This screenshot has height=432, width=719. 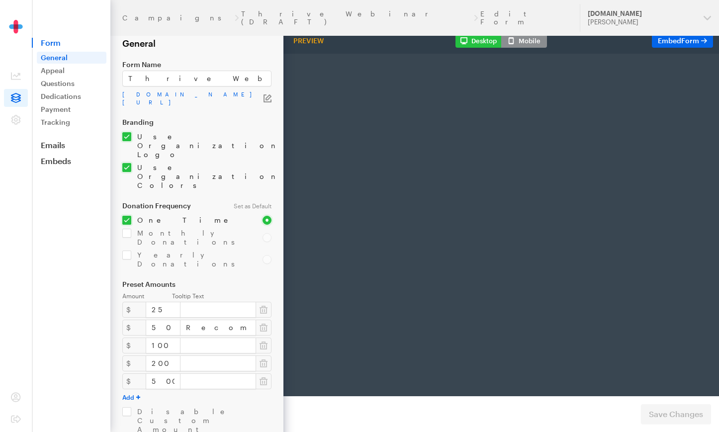 I want to click on button: Mobile, so click(x=524, y=41).